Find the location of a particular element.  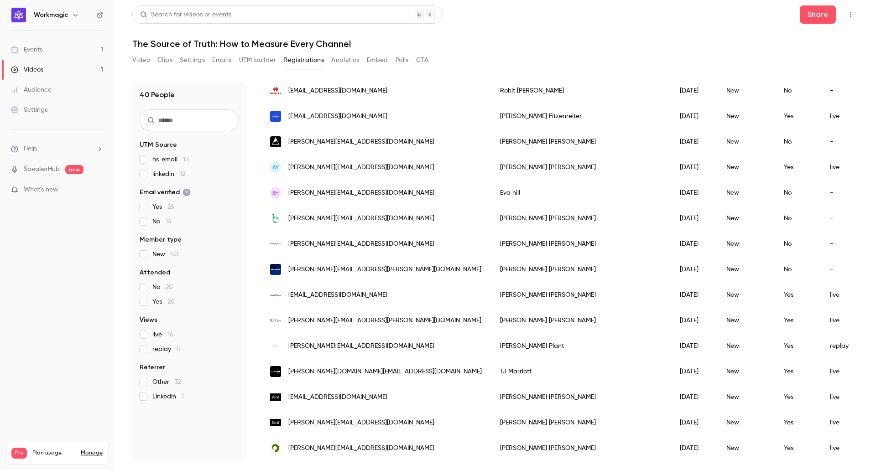

div: replay is located at coordinates (839, 346).